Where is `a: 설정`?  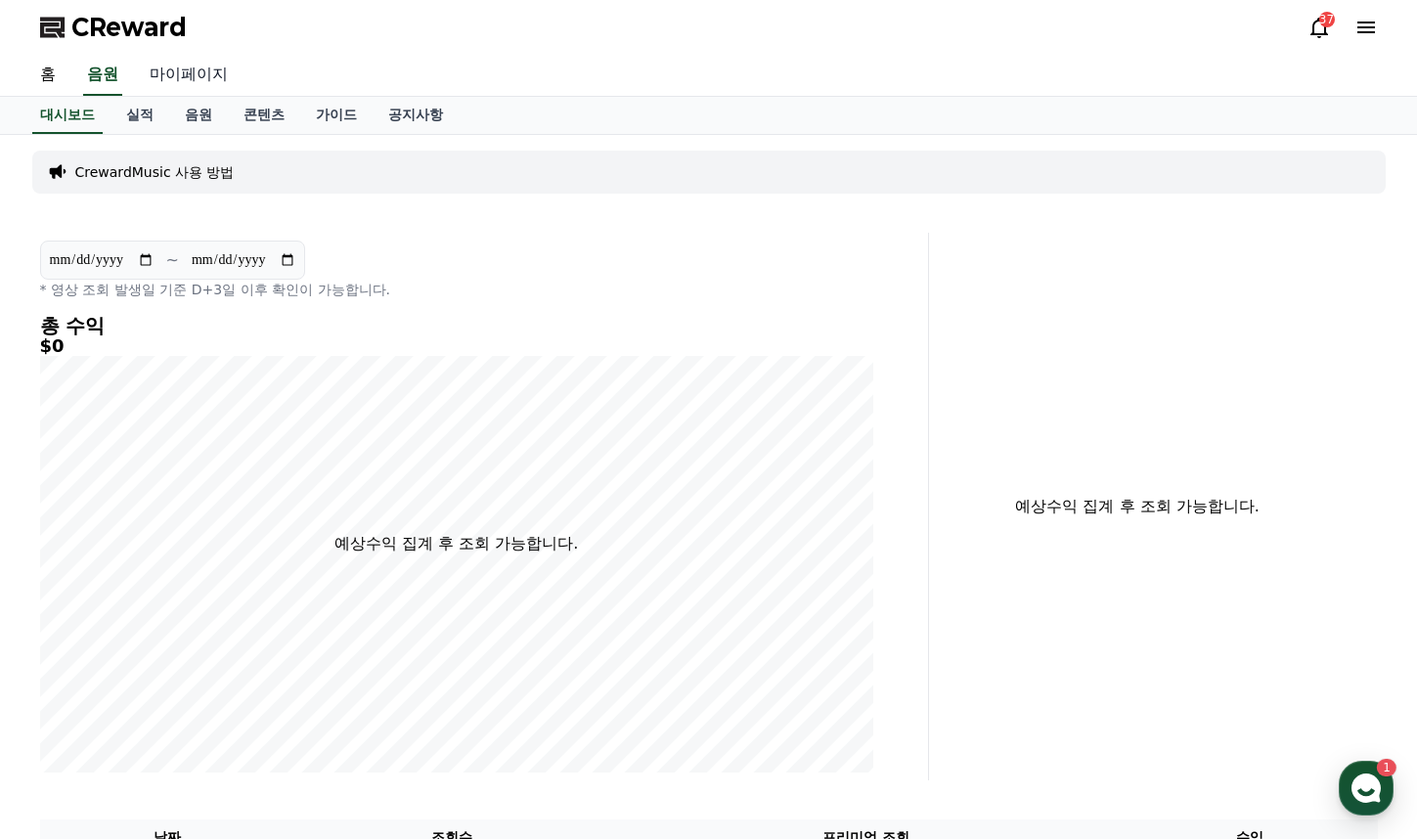
a: 설정 is located at coordinates (314, 645).